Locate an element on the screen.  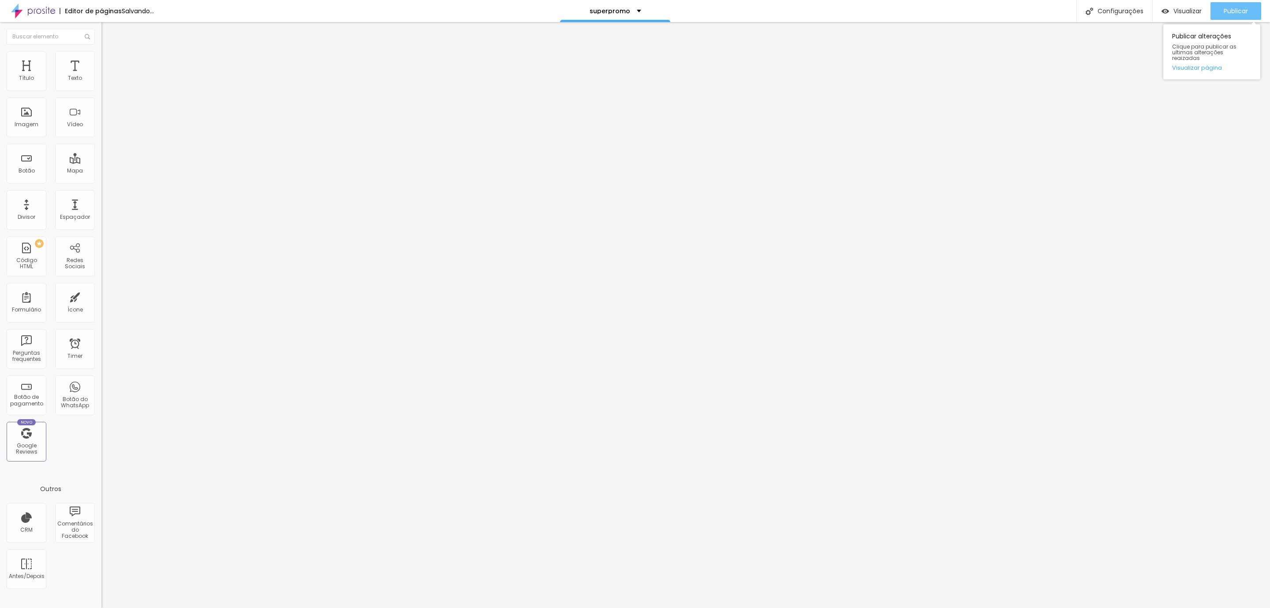
div: Espaçador is located at coordinates (75, 217).